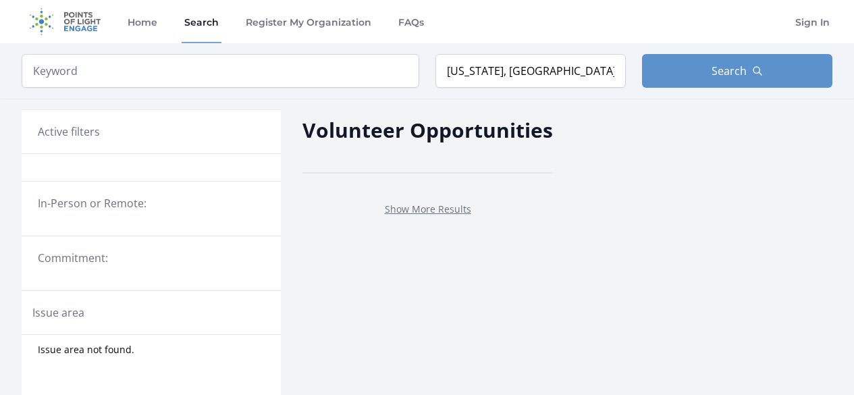 Image resolution: width=854 pixels, height=395 pixels. What do you see at coordinates (151, 258) in the screenshot?
I see `legend: Commitment:` at bounding box center [151, 258].